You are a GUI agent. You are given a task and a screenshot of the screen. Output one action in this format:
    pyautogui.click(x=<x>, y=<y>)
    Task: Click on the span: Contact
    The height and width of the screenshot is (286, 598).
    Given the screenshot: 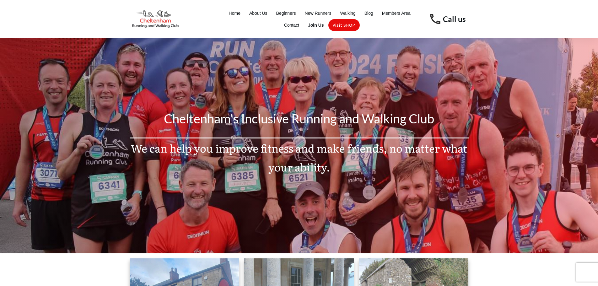 What is the action you would take?
    pyautogui.click(x=292, y=25)
    